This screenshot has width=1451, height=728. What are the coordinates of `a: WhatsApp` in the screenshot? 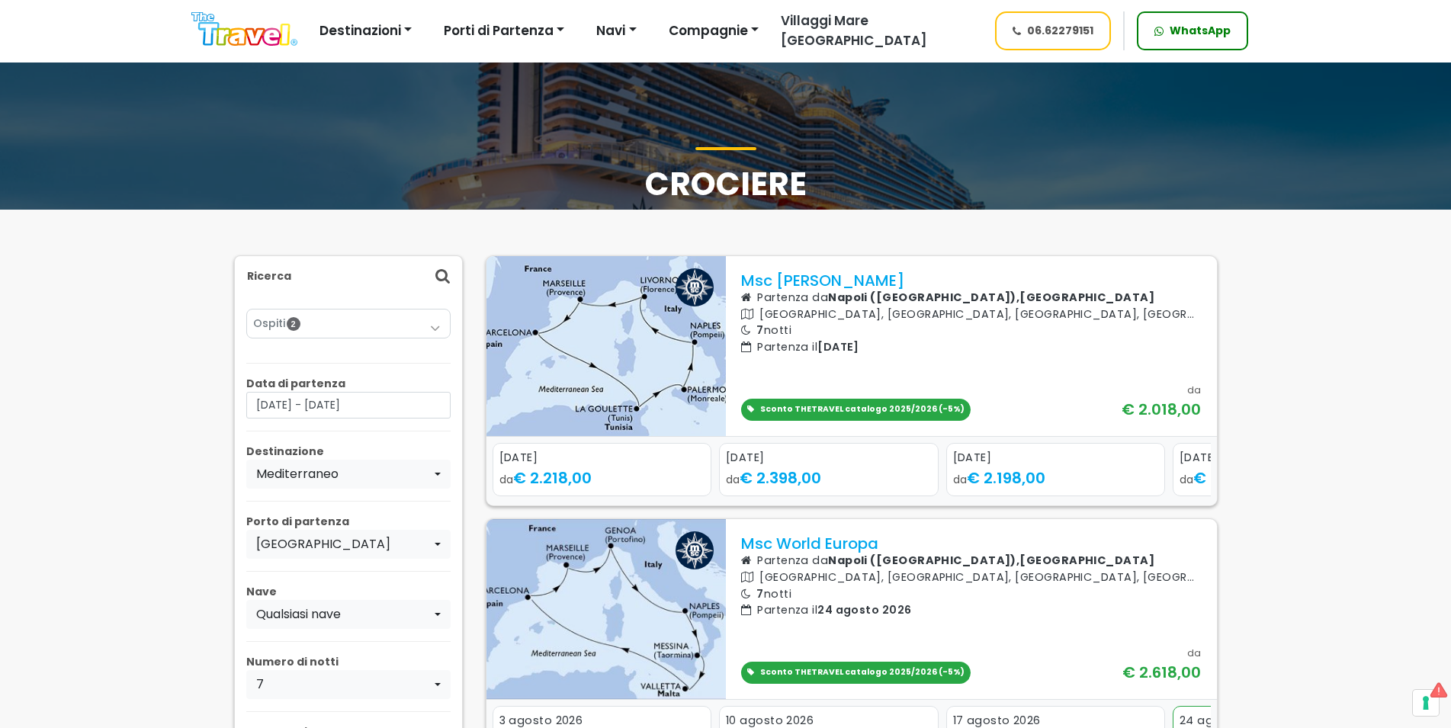 It's located at (1192, 30).